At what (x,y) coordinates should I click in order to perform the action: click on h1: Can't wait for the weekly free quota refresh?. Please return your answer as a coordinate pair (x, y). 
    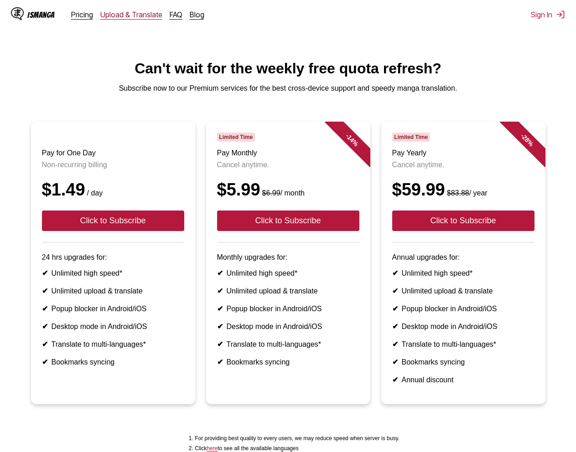
    Looking at the image, I should click on (288, 68).